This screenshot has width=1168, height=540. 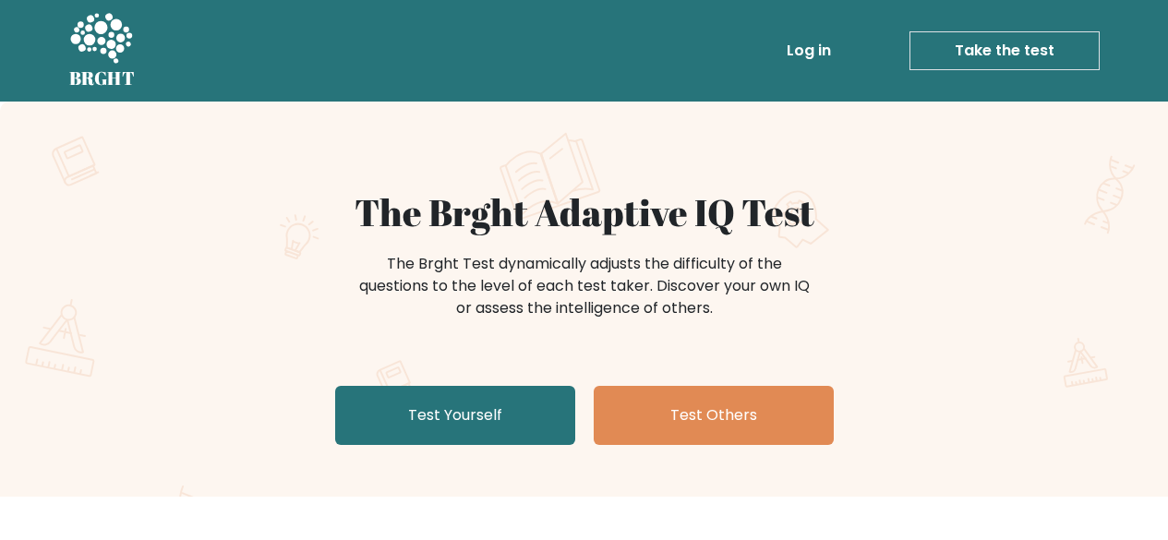 I want to click on a: Test Others, so click(x=714, y=416).